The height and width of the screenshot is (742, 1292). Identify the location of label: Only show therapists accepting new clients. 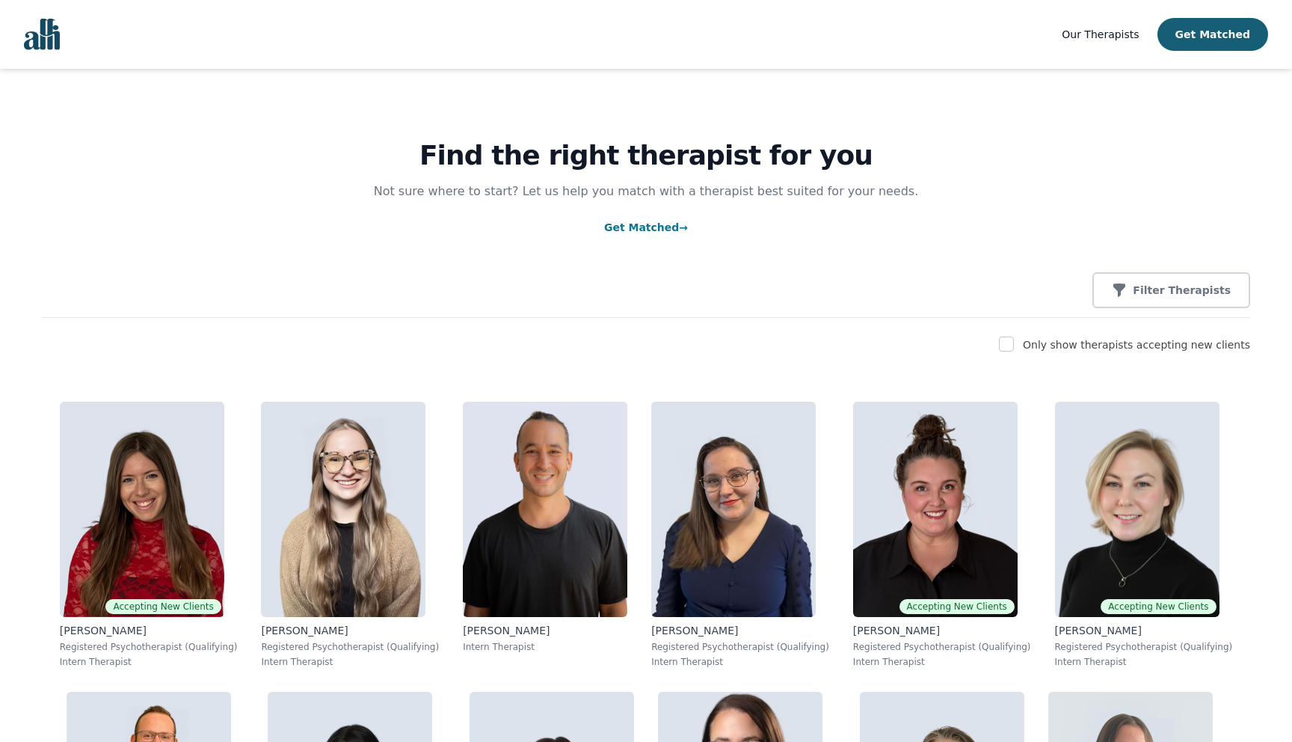
(1136, 345).